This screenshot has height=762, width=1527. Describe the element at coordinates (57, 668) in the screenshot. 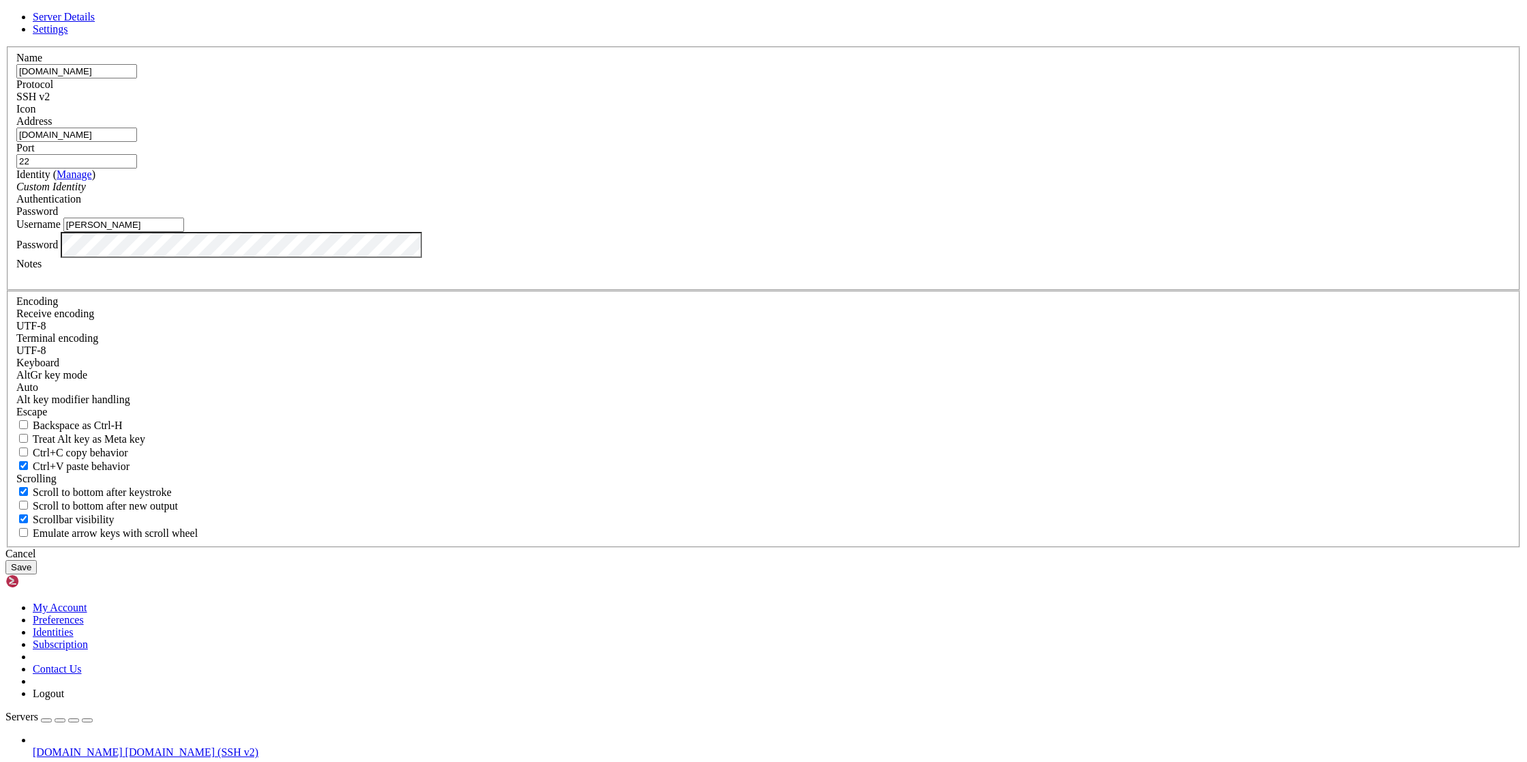

I see `a: Contact Us` at that location.